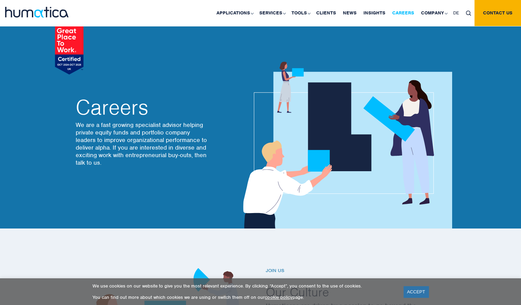  What do you see at coordinates (456, 13) in the screenshot?
I see `span: DE` at bounding box center [456, 13].